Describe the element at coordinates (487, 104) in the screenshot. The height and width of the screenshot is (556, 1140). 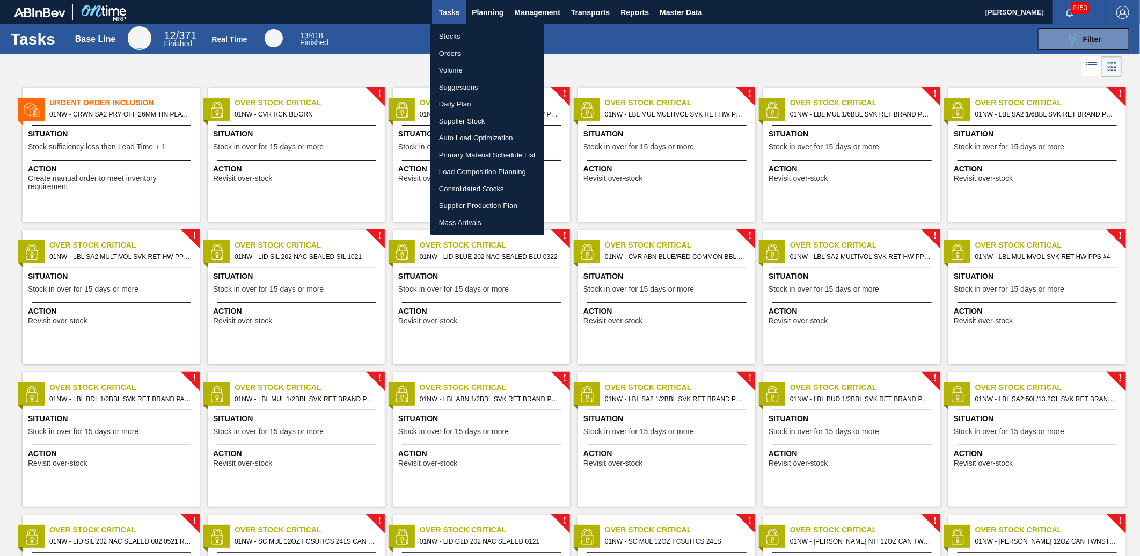
I see `li: Daily Plan` at that location.